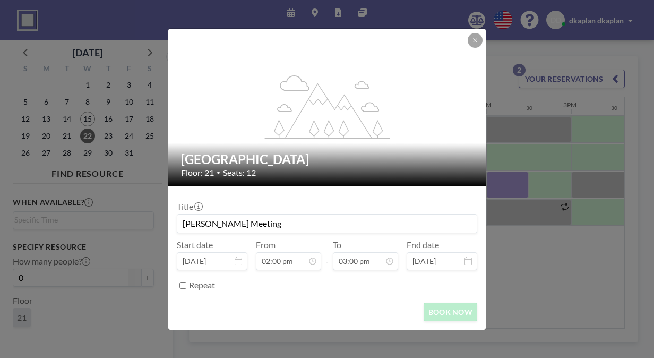  What do you see at coordinates (195, 245) in the screenshot?
I see `label: Start date` at bounding box center [195, 245].